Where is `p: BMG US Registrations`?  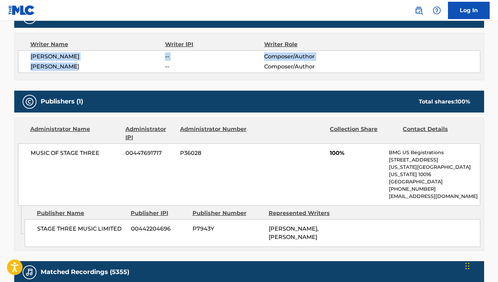 p: BMG US Registrations is located at coordinates (434, 153).